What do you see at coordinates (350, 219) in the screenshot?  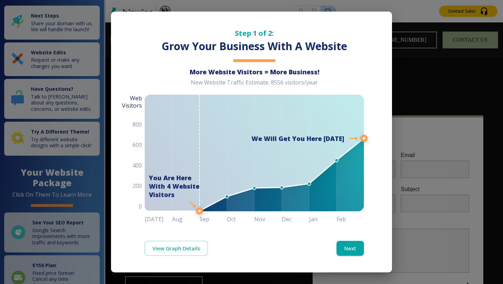 I see `h6: Feb` at bounding box center [350, 219].